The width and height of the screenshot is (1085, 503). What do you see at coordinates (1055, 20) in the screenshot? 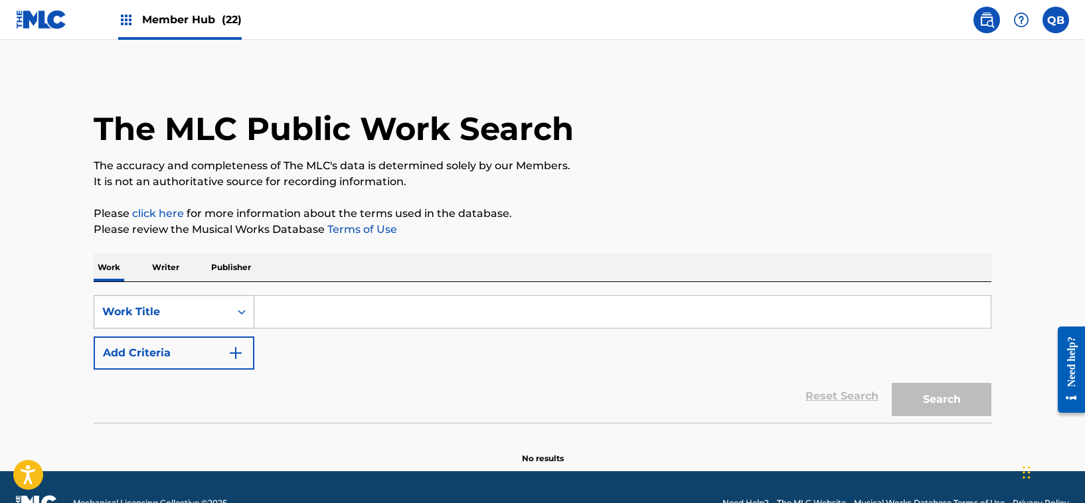
I see `div: User Menu` at bounding box center [1055, 20].